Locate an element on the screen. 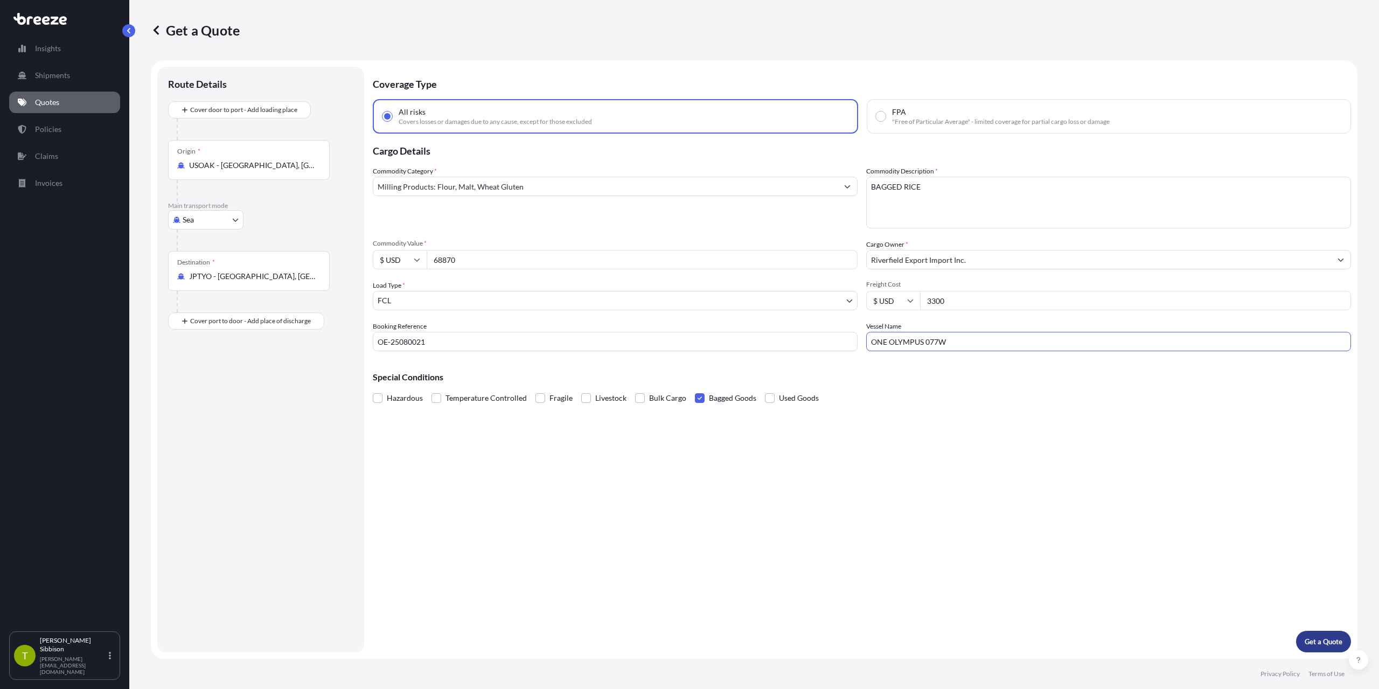 The height and width of the screenshot is (689, 1379). span: Bulk Cargo is located at coordinates (668, 398).